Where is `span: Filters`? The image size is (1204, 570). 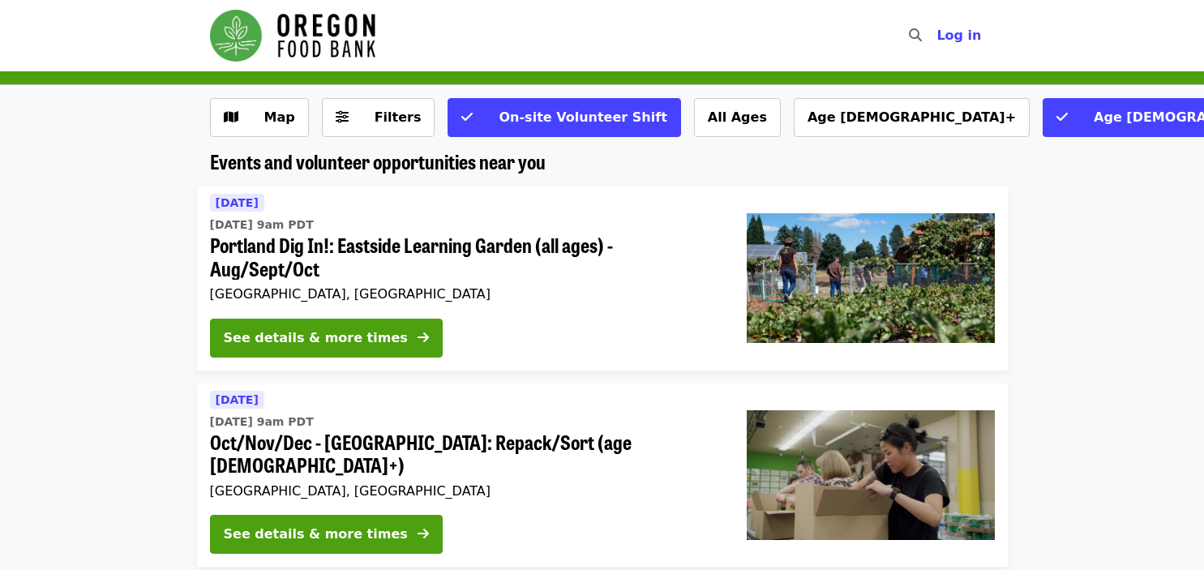 span: Filters is located at coordinates (398, 117).